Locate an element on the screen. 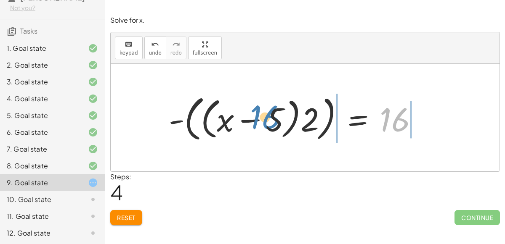 This screenshot has width=505, height=244. p: Solve for x. is located at coordinates (305, 20).